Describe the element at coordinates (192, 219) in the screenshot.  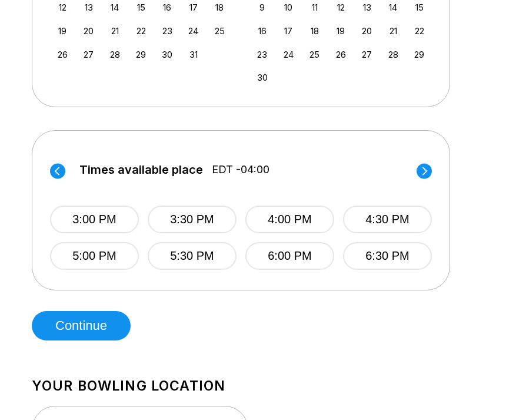
I see `button: 3:30 PM` at that location.